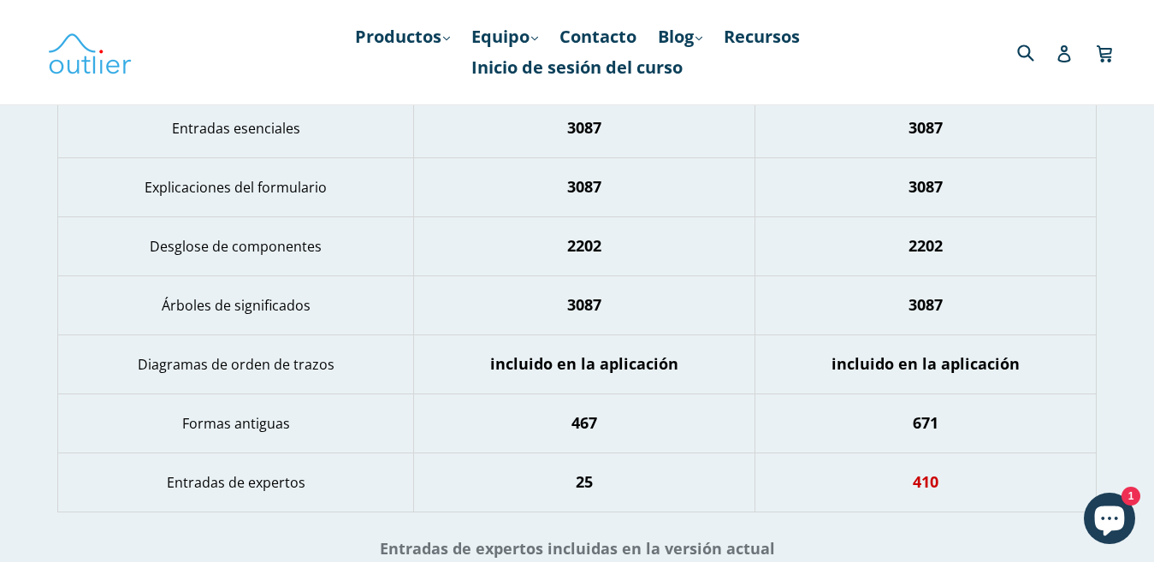  Describe the element at coordinates (1109, 520) in the screenshot. I see `inbox-online-store-chat: Chat de la tienda online de Shopify` at that location.